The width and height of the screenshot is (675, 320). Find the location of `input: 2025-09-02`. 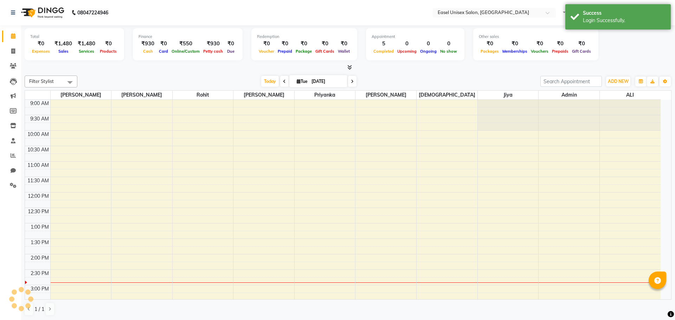

input: 2025-09-02 is located at coordinates (327, 82).